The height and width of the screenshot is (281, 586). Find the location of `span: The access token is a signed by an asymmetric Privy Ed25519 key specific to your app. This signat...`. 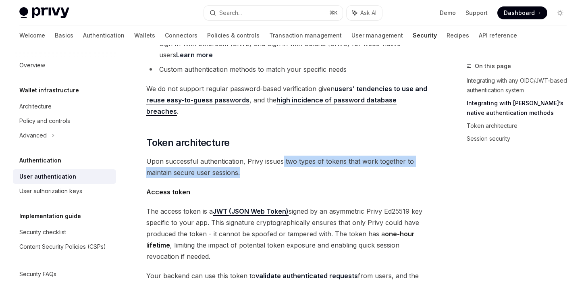

span: The access token is a signed by an asymmetric Privy Ed25519 key specific to your app. This signat... is located at coordinates (288, 234).